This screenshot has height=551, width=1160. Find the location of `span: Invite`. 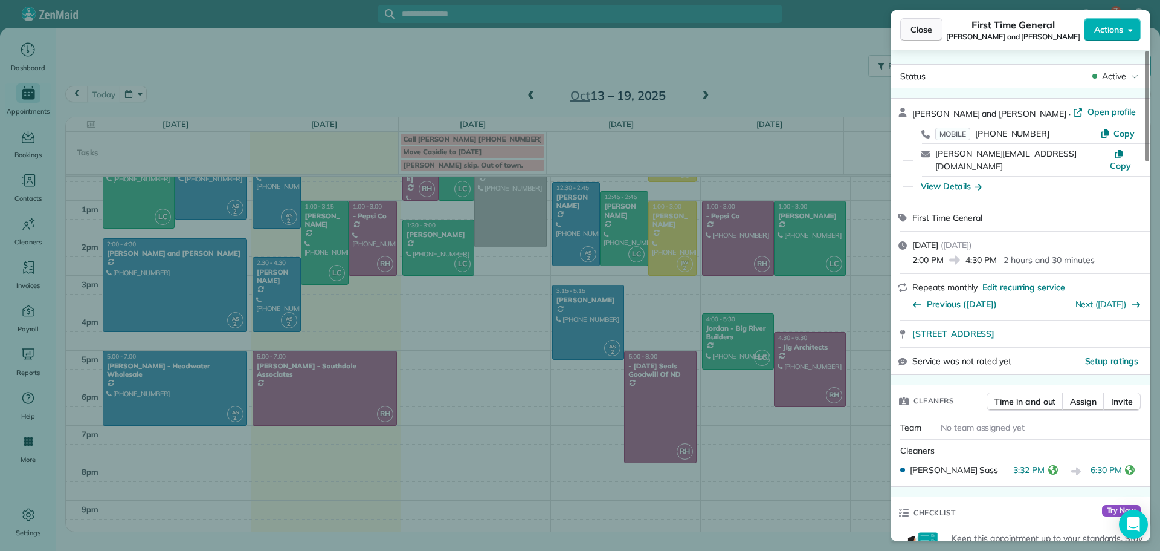

span: Invite is located at coordinates (1122, 401).